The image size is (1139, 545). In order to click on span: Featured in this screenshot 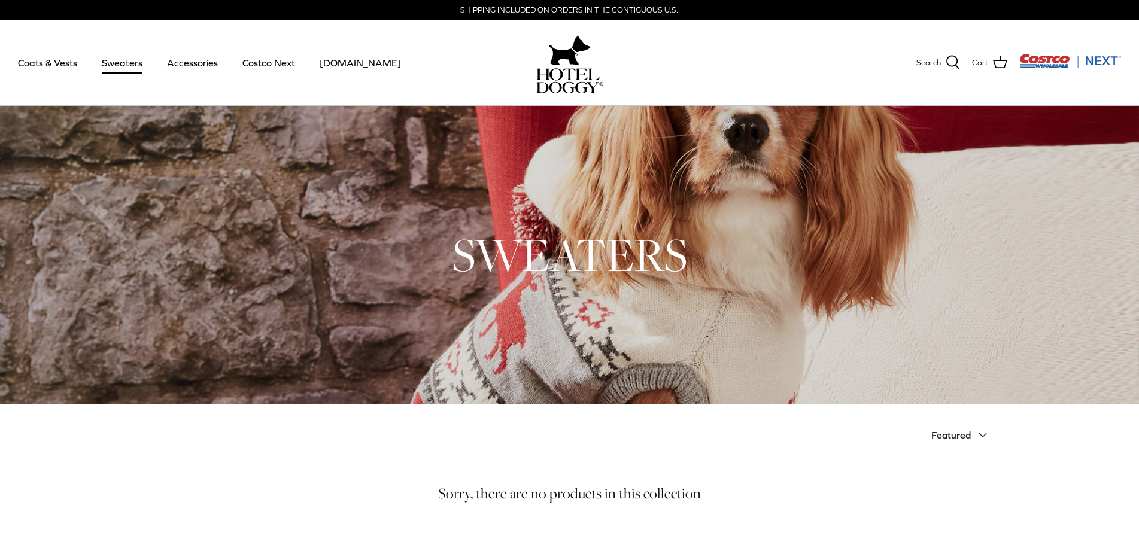, I will do `click(951, 435)`.